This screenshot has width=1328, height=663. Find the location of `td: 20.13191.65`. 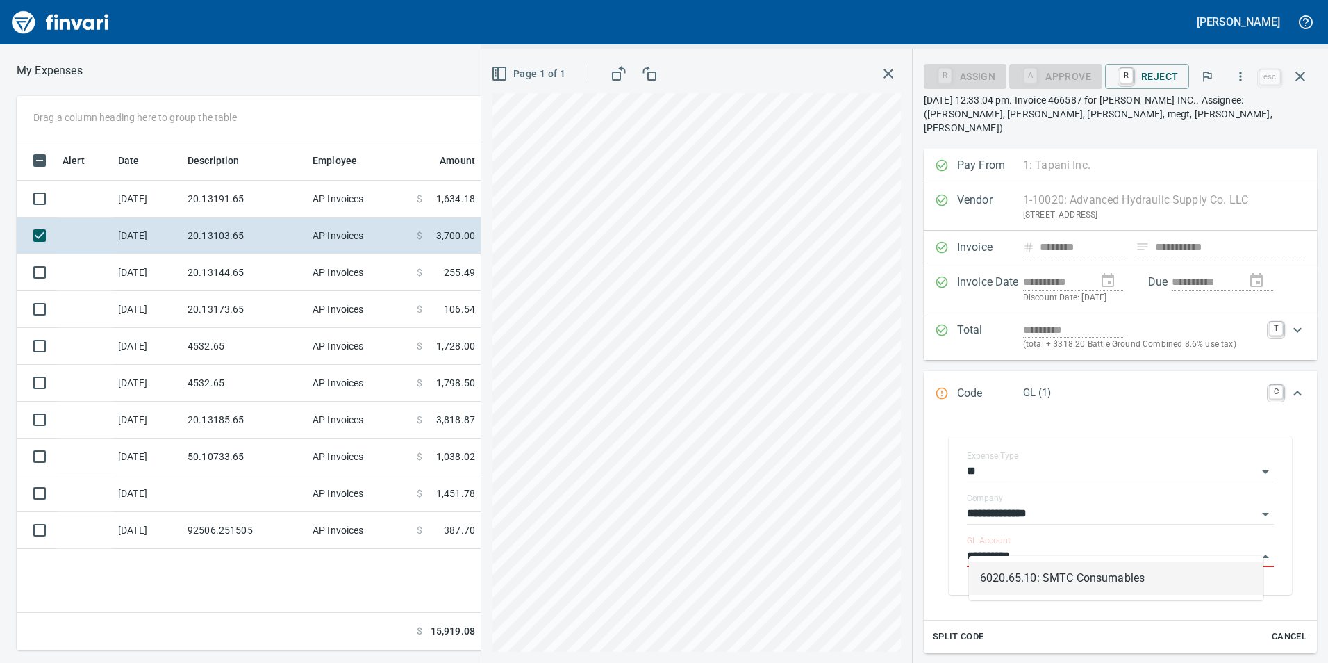

td: 20.13191.65 is located at coordinates (245, 199).